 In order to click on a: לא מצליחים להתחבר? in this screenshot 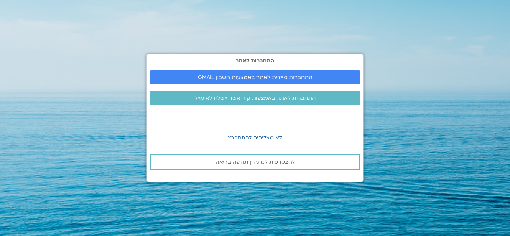, I will do `click(255, 138)`.